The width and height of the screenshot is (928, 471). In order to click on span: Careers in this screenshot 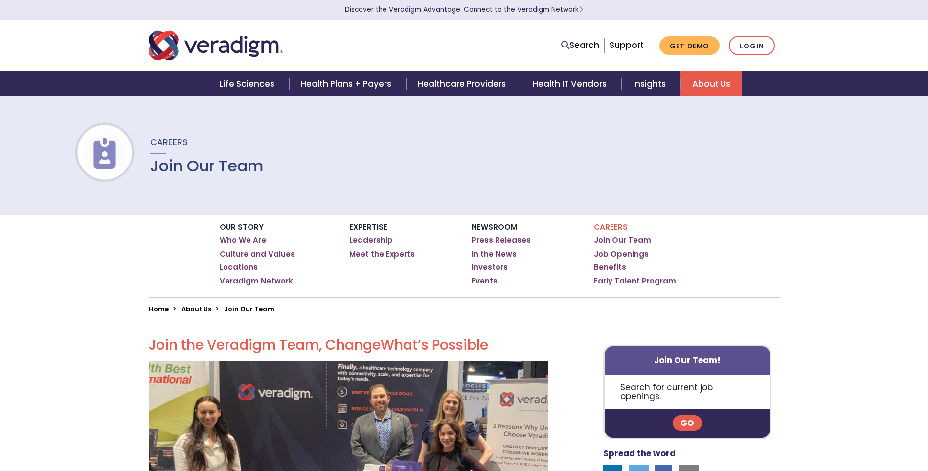, I will do `click(169, 142)`.